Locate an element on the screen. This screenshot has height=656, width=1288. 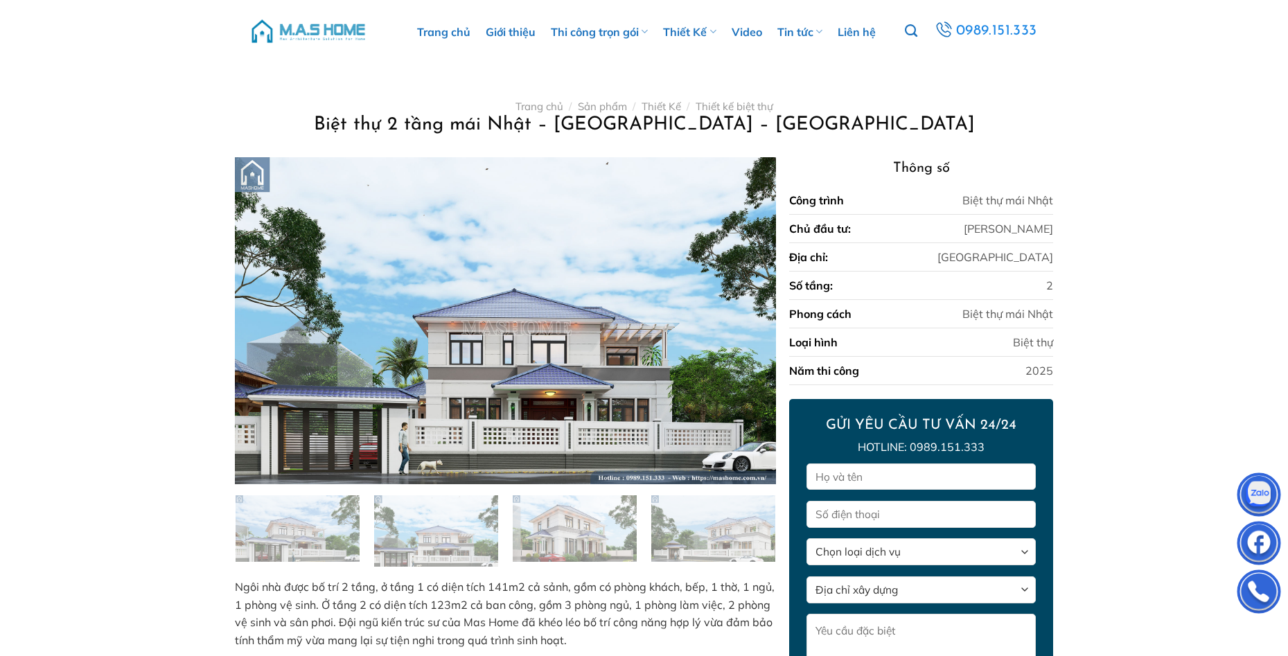
div: 2025 is located at coordinates (1039, 371).